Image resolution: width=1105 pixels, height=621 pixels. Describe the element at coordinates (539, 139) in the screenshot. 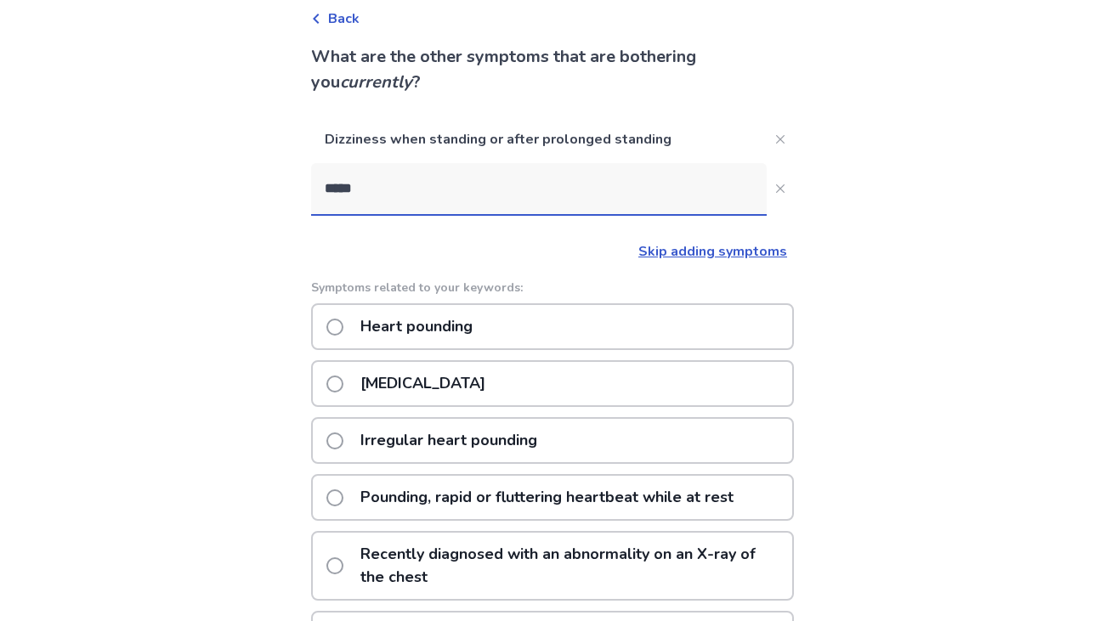

I see `p: Dizziness when standing or after prolonged standing` at that location.